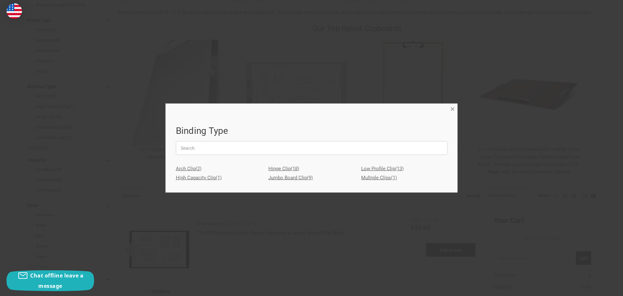  Describe the element at coordinates (57, 280) in the screenshot. I see `span: Chat offline leave a message` at that location.